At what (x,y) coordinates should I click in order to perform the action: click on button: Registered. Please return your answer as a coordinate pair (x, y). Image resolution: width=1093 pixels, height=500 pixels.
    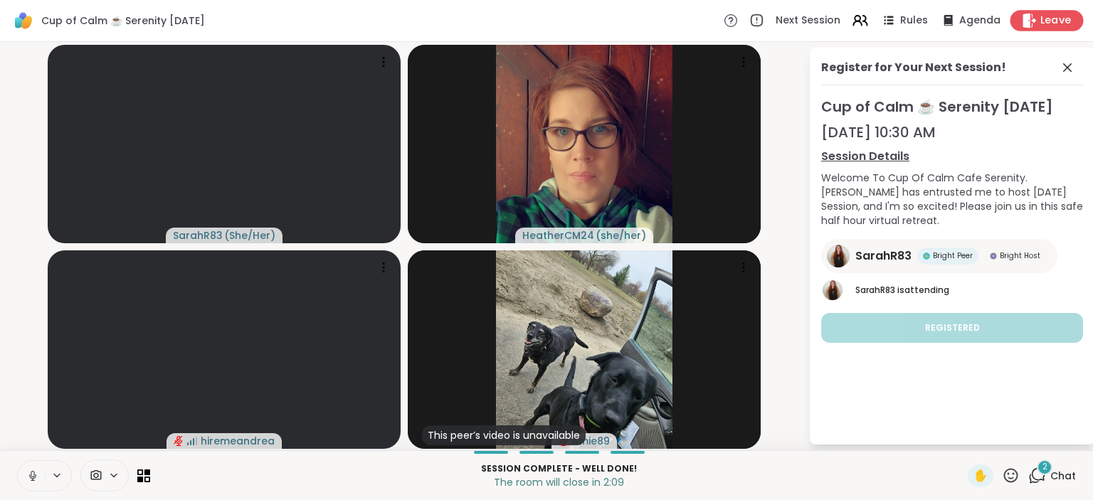
    Looking at the image, I should click on (952, 328).